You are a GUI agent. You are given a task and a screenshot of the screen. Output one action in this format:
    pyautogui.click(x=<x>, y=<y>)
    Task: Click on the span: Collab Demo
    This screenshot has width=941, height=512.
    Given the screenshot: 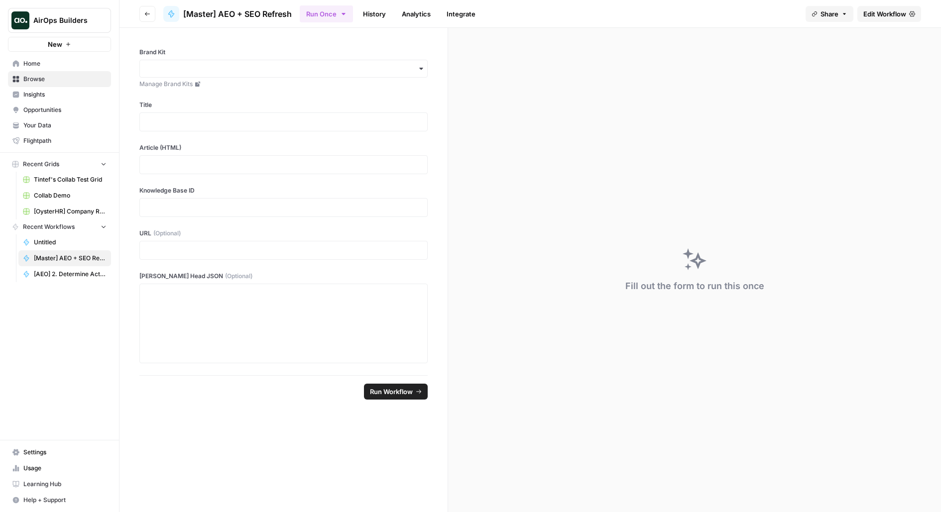 What is the action you would take?
    pyautogui.click(x=70, y=196)
    